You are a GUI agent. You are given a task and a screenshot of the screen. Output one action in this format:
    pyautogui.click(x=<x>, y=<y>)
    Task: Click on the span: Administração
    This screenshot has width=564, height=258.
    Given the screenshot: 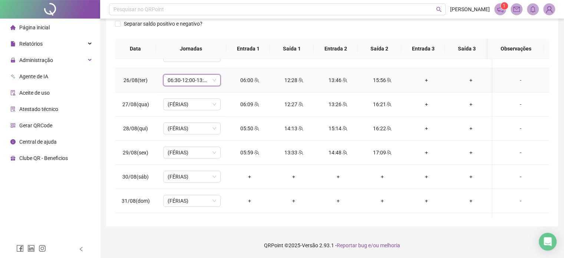 What is the action you would take?
    pyautogui.click(x=36, y=60)
    